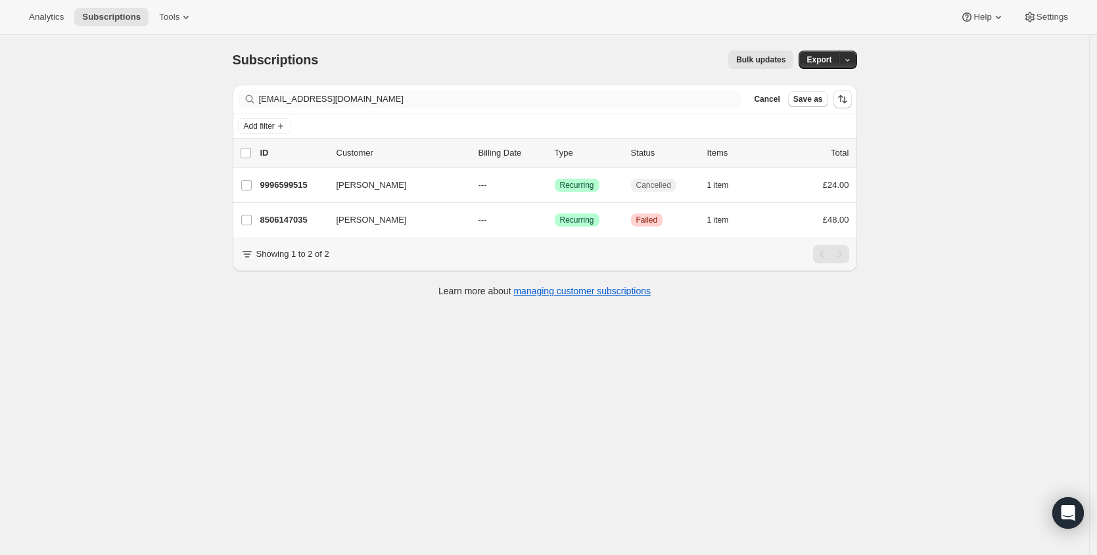  Describe the element at coordinates (831, 254) in the screenshot. I see `nav: Pagination` at that location.